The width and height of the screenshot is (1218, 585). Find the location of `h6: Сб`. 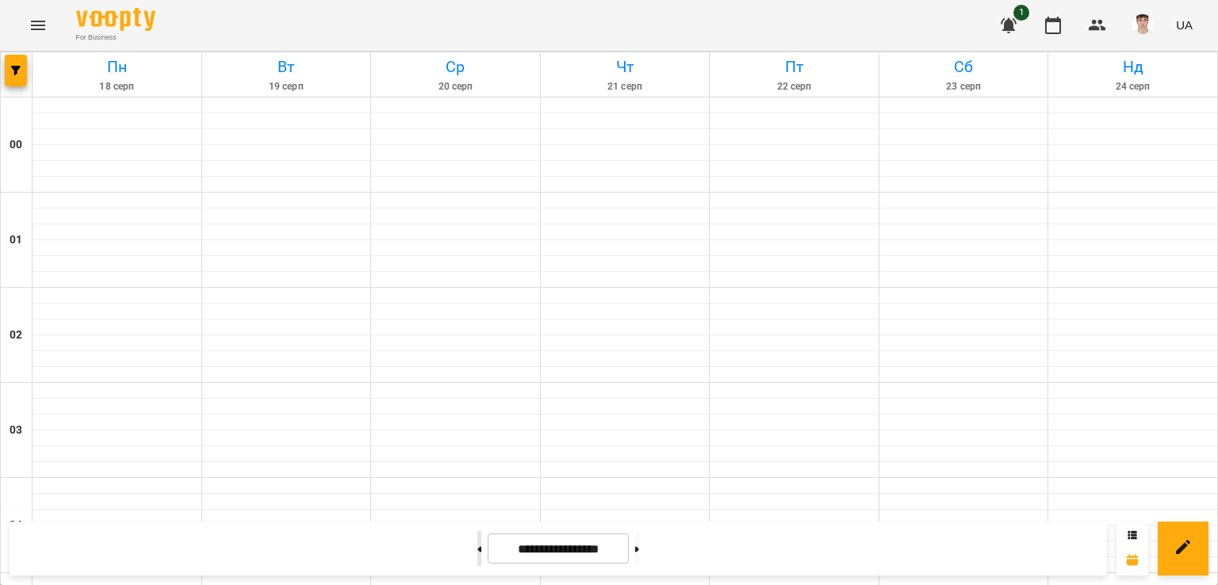

h6: Сб is located at coordinates (964, 67).